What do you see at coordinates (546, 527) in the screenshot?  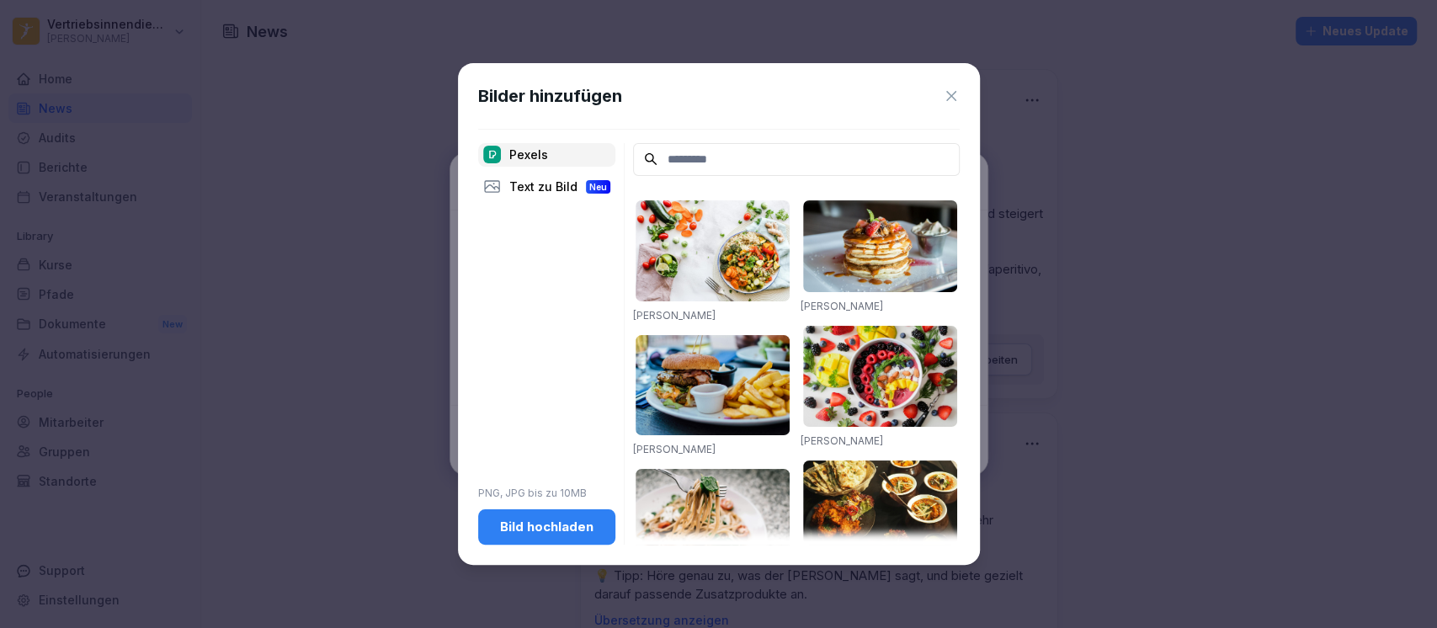 I see `div: Bild hochladen` at bounding box center [546, 527].